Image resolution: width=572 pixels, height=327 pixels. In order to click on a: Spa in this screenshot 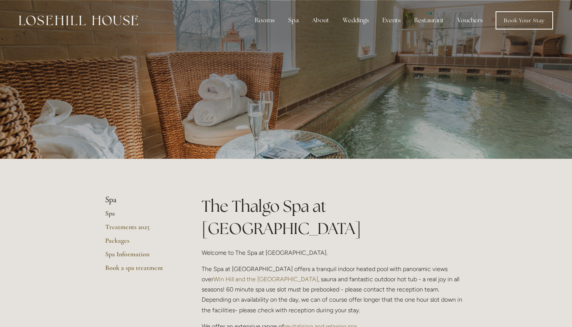, I will do `click(141, 216)`.